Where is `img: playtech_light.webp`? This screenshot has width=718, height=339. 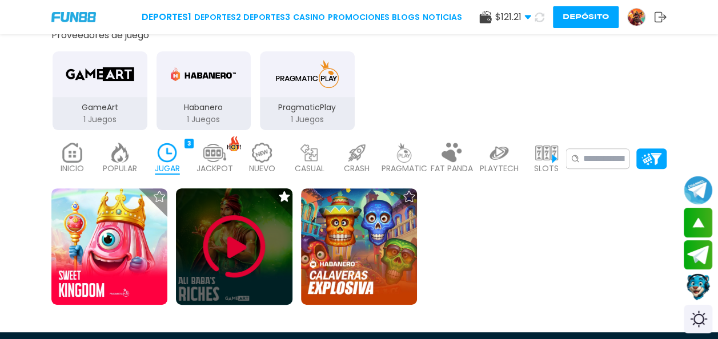
img: playtech_light.webp is located at coordinates (499, 152).